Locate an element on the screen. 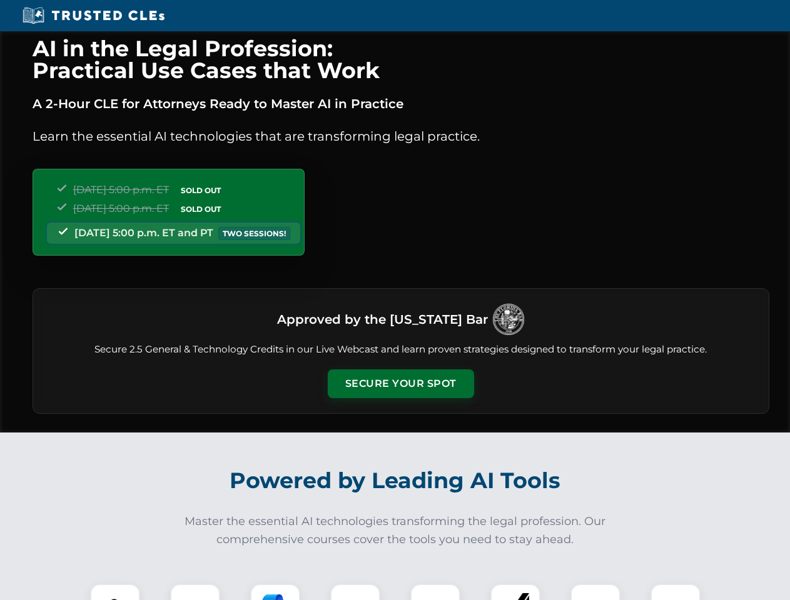  button: Secure Your Spot is located at coordinates (401, 384).